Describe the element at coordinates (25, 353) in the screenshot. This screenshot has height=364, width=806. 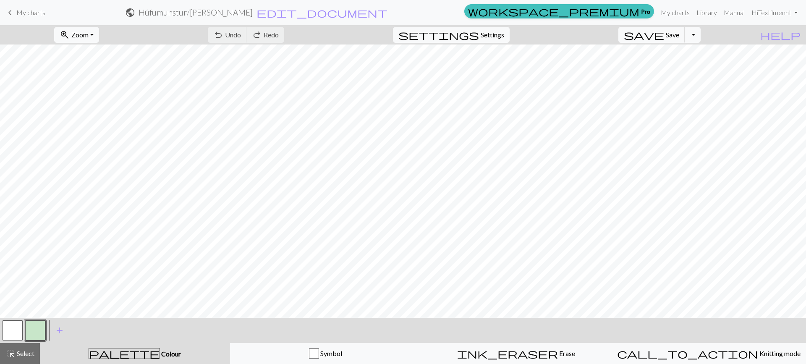
I see `span: Select` at that location.